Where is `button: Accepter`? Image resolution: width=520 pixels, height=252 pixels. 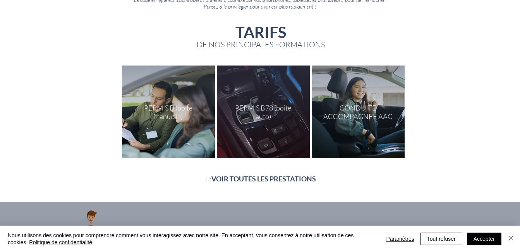
button: Accepter is located at coordinates (484, 239).